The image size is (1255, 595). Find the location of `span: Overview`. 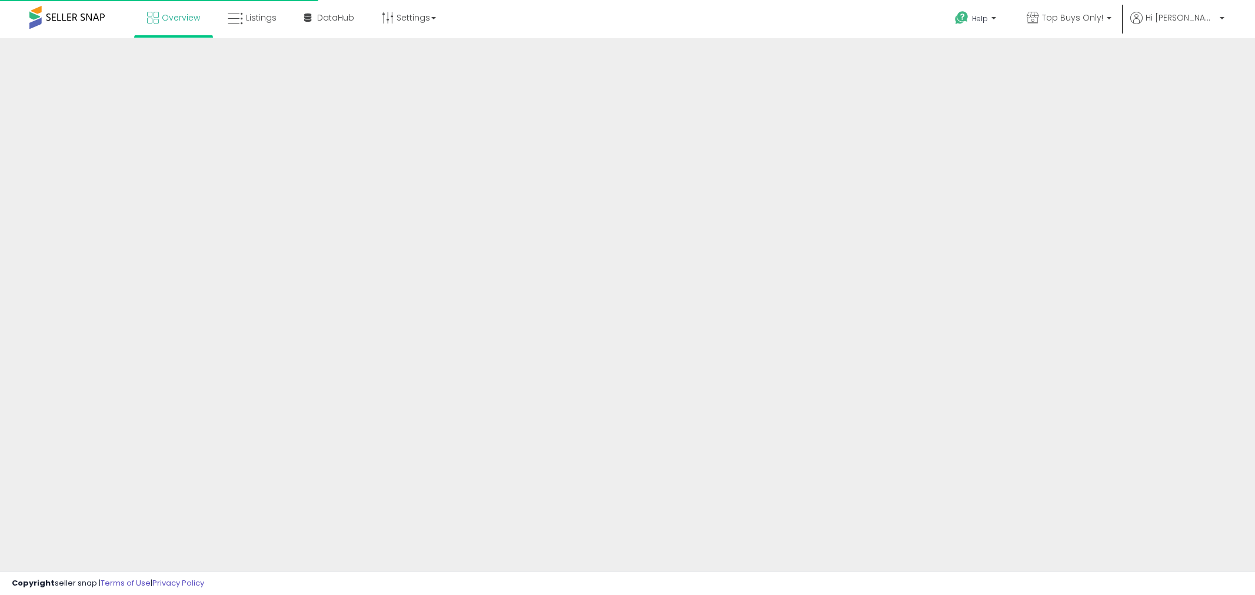

span: Overview is located at coordinates (181, 18).